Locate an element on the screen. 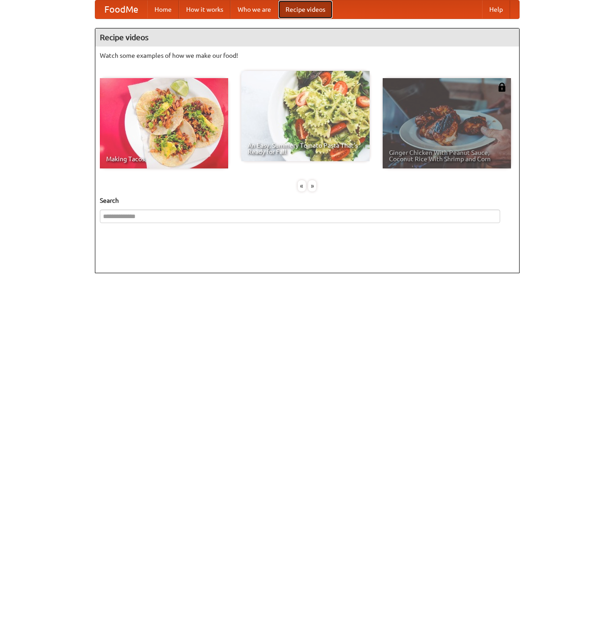 The width and height of the screenshot is (614, 639). a: Making Tacos is located at coordinates (164, 123).